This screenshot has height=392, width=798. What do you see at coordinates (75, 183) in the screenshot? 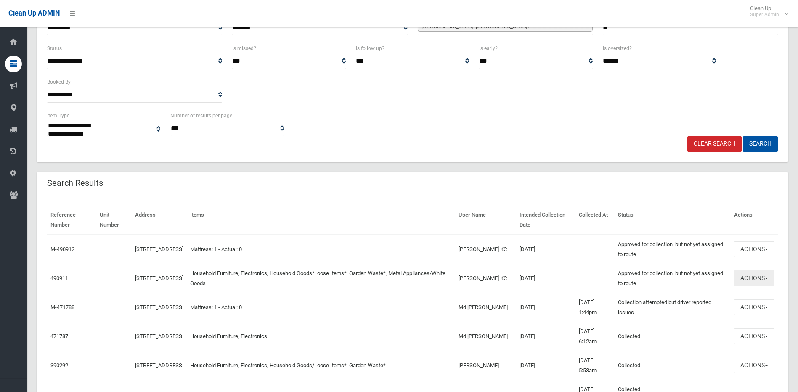
I see `header: Search Results` at bounding box center [75, 183].